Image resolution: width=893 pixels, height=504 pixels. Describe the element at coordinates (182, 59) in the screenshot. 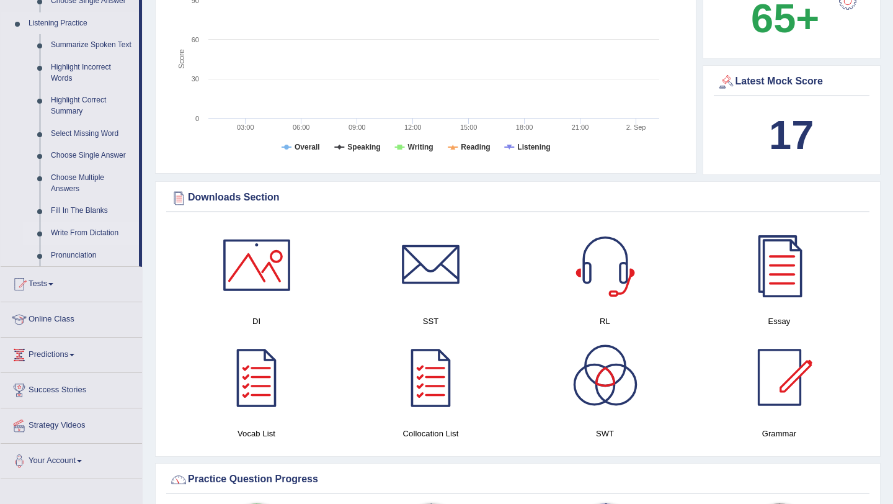

I see `tspan: Score` at that location.